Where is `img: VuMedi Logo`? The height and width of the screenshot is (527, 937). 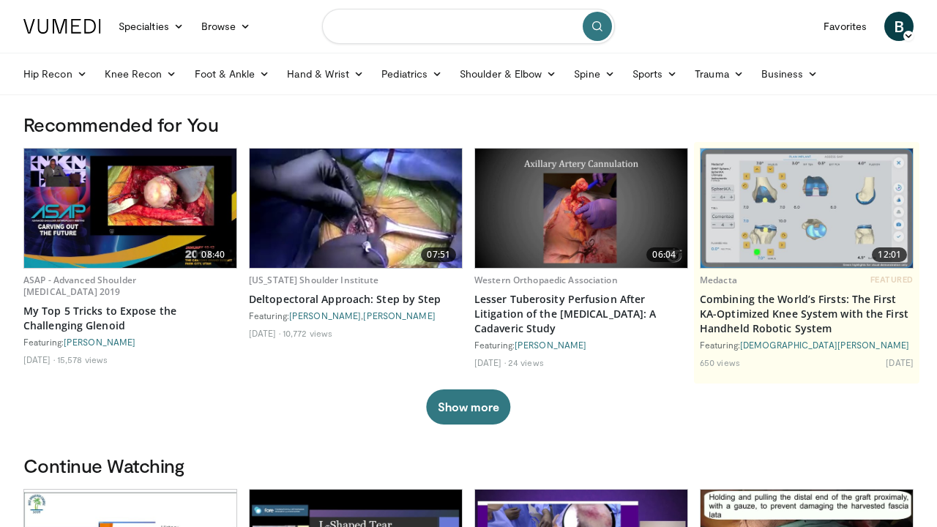 img: VuMedi Logo is located at coordinates (62, 26).